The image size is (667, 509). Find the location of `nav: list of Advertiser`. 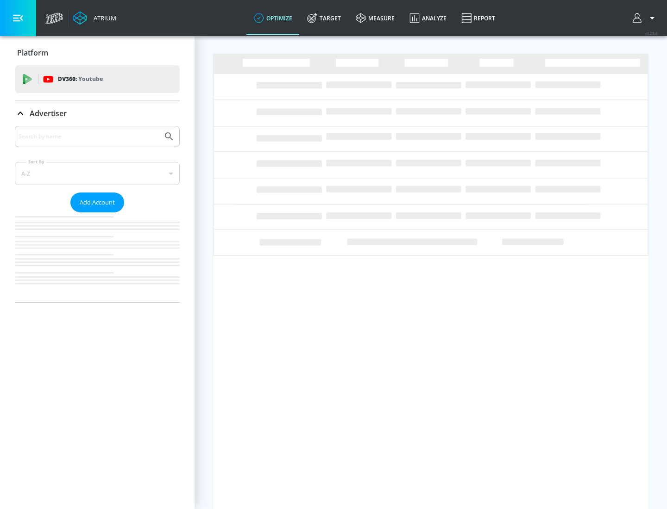

nav: list of Advertiser is located at coordinates (97, 257).